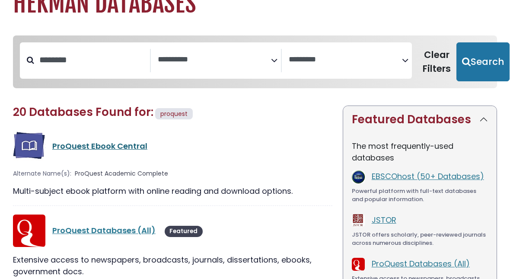  Describe the element at coordinates (42, 173) in the screenshot. I see `span: Alternate Name(s):` at that location.